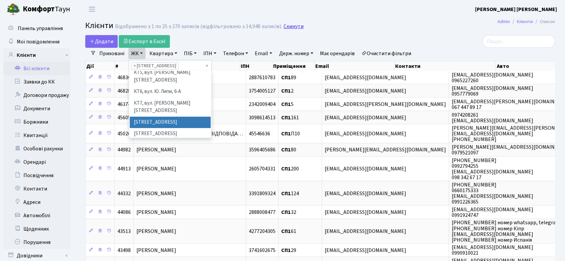  What do you see at coordinates (235, 54) in the screenshot?
I see `a: Телефон` at bounding box center [235, 54].